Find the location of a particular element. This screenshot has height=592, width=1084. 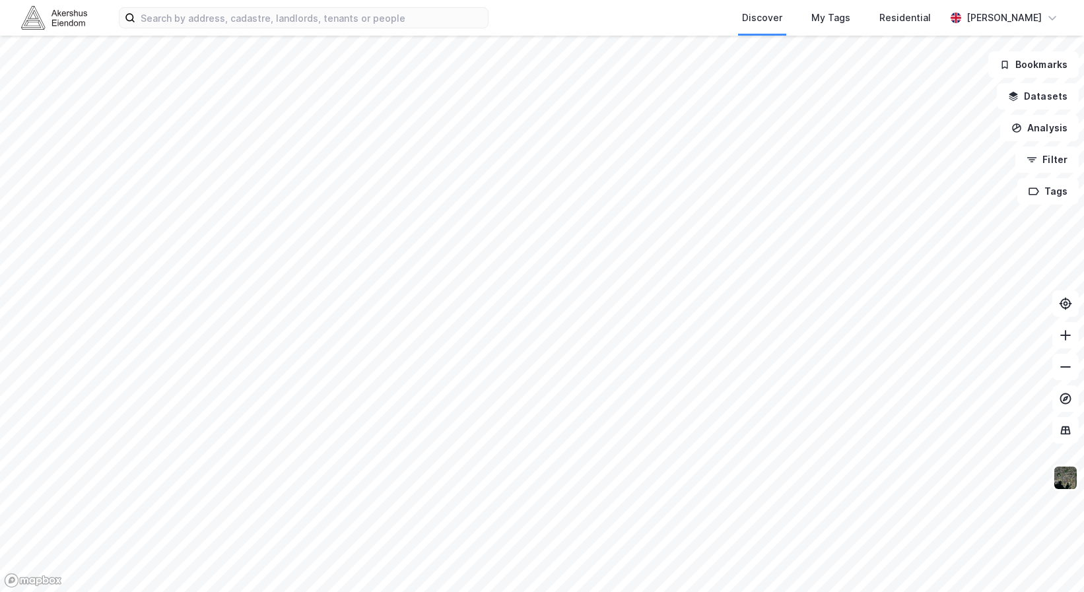

img: akershus-eiendom-logo.9091f326c980b4bce74ccdd9f866810c.svg is located at coordinates (54, 17).